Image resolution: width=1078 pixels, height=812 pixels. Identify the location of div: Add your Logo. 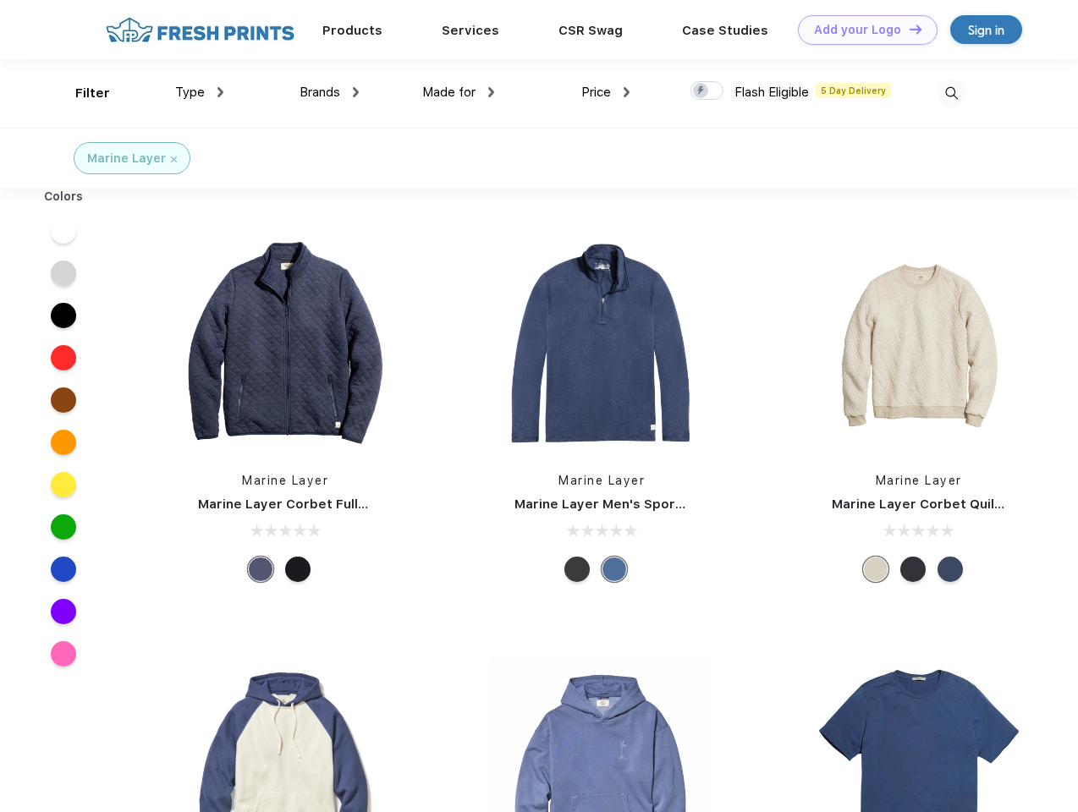
(857, 30).